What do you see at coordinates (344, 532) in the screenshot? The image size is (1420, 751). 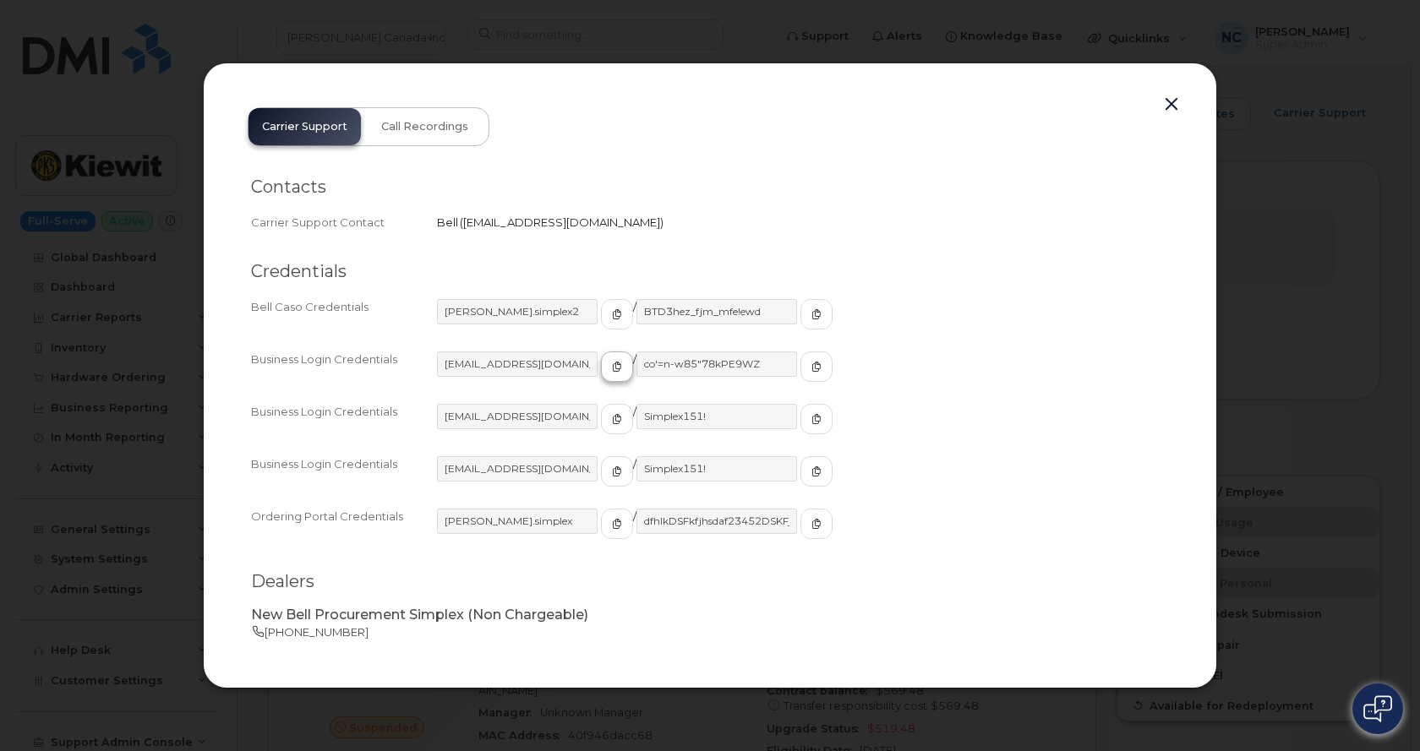 I see `div: Ordering Portal Credentials` at bounding box center [344, 532].